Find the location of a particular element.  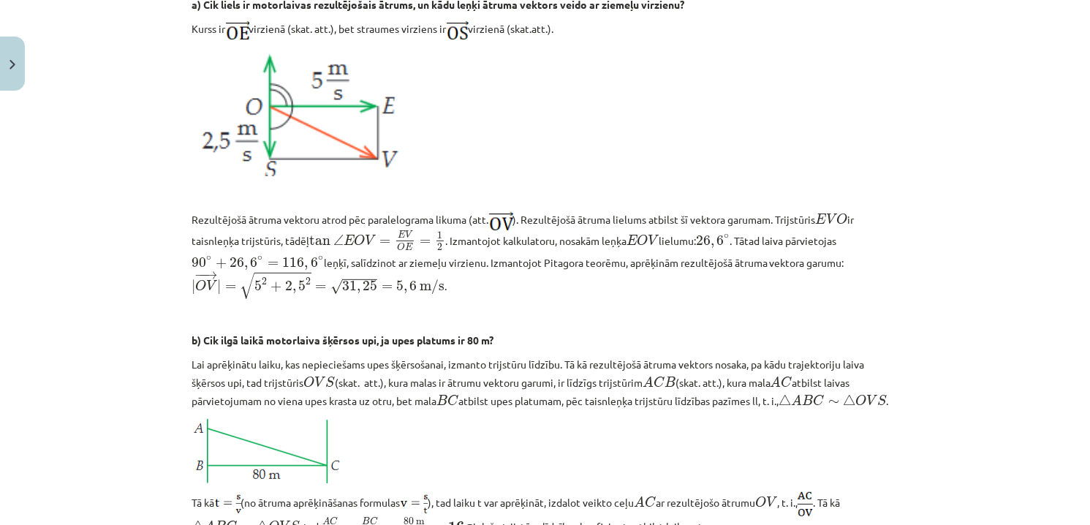

span: 31 is located at coordinates (350, 286).